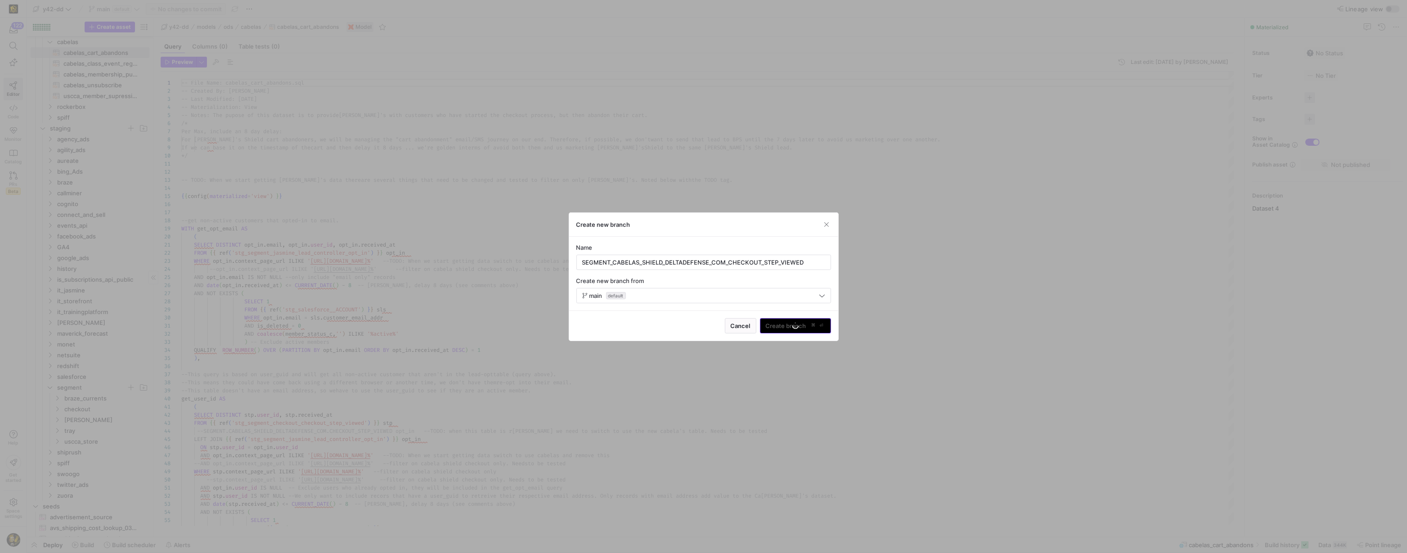  Describe the element at coordinates (616, 296) in the screenshot. I see `span: default` at that location.